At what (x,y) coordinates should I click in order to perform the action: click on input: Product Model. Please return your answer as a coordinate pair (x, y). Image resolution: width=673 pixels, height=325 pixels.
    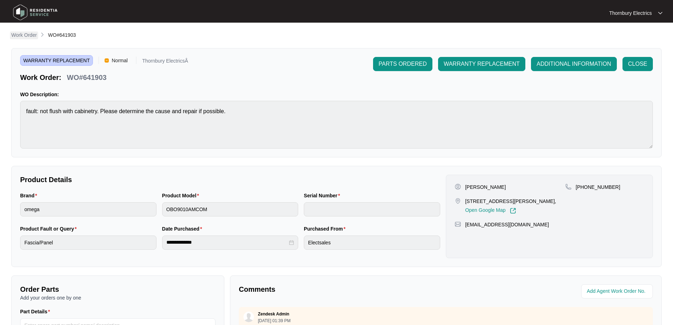
    Looking at the image, I should click on (230, 209).